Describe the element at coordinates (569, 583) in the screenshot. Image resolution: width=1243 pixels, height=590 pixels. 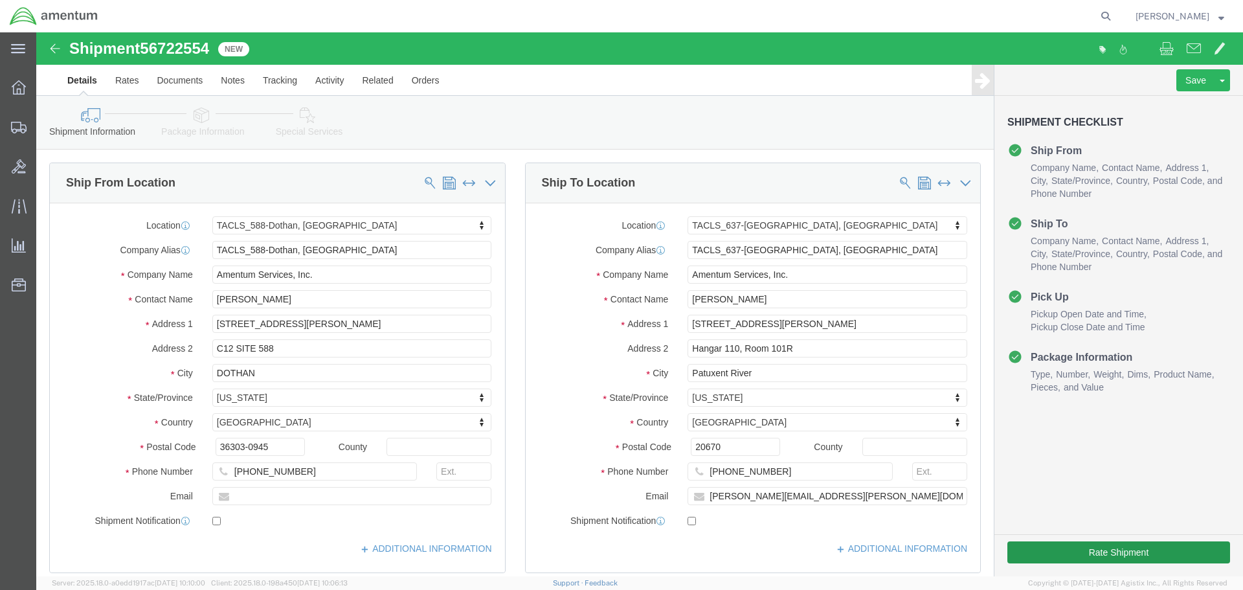
I see `a: Support` at that location.